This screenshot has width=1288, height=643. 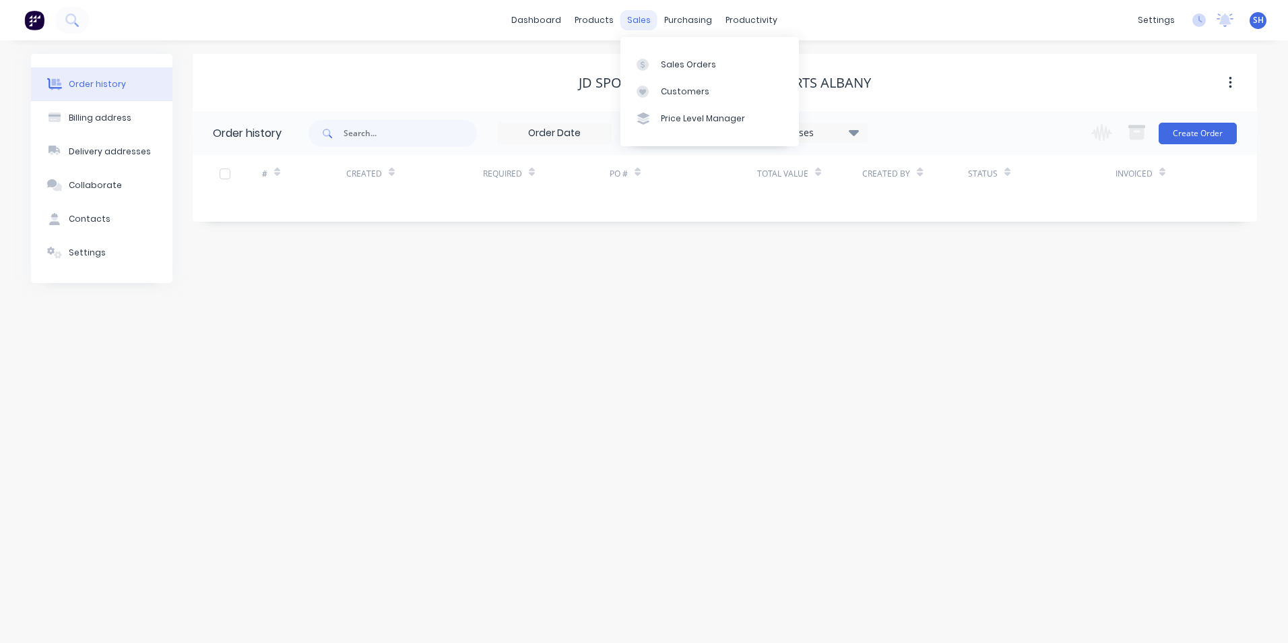 What do you see at coordinates (685, 92) in the screenshot?
I see `div: Customers` at bounding box center [685, 92].